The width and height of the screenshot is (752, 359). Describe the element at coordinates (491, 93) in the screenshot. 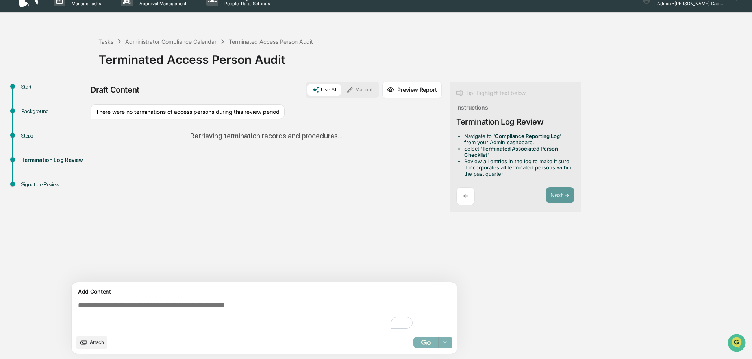

I see `div: Tip: Highlight text below` at that location.